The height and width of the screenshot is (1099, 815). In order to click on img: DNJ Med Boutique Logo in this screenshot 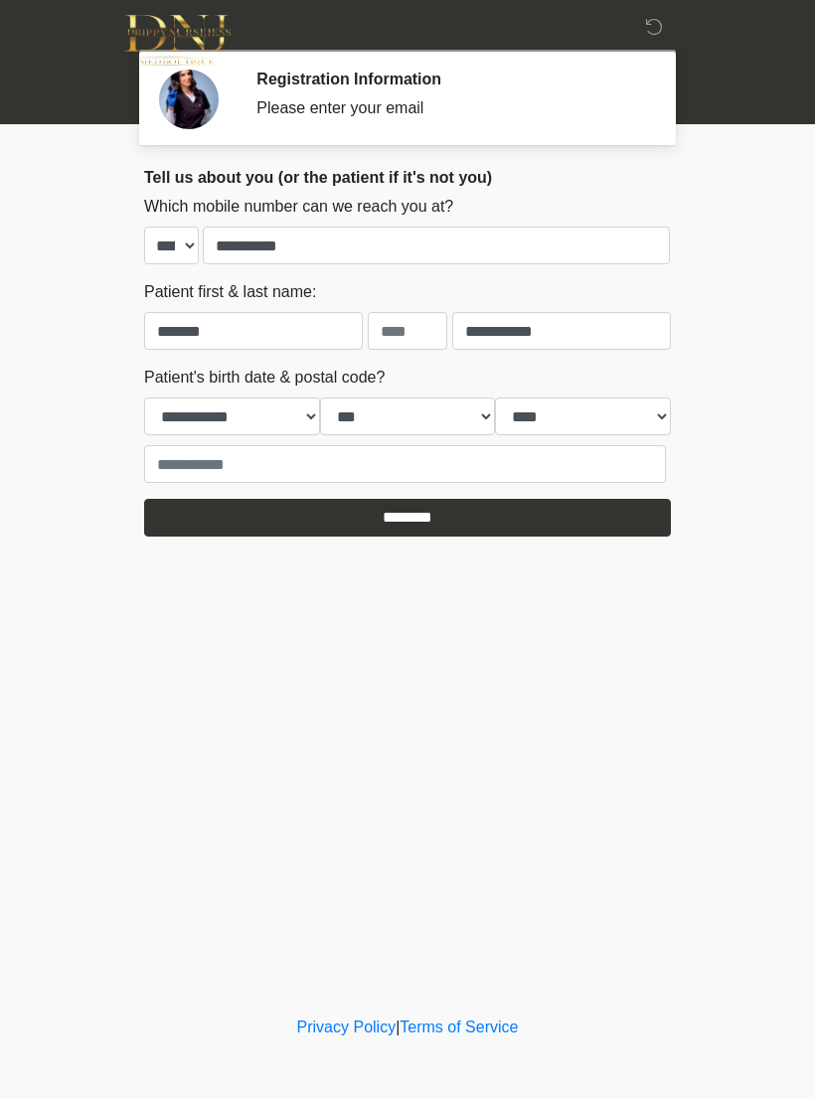, I will do `click(177, 40)`.